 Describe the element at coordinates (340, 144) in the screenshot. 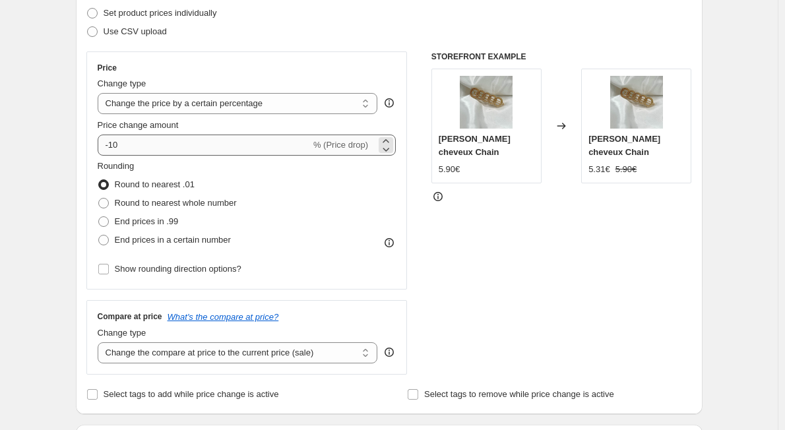

I see `span: % (Price drop)` at that location.